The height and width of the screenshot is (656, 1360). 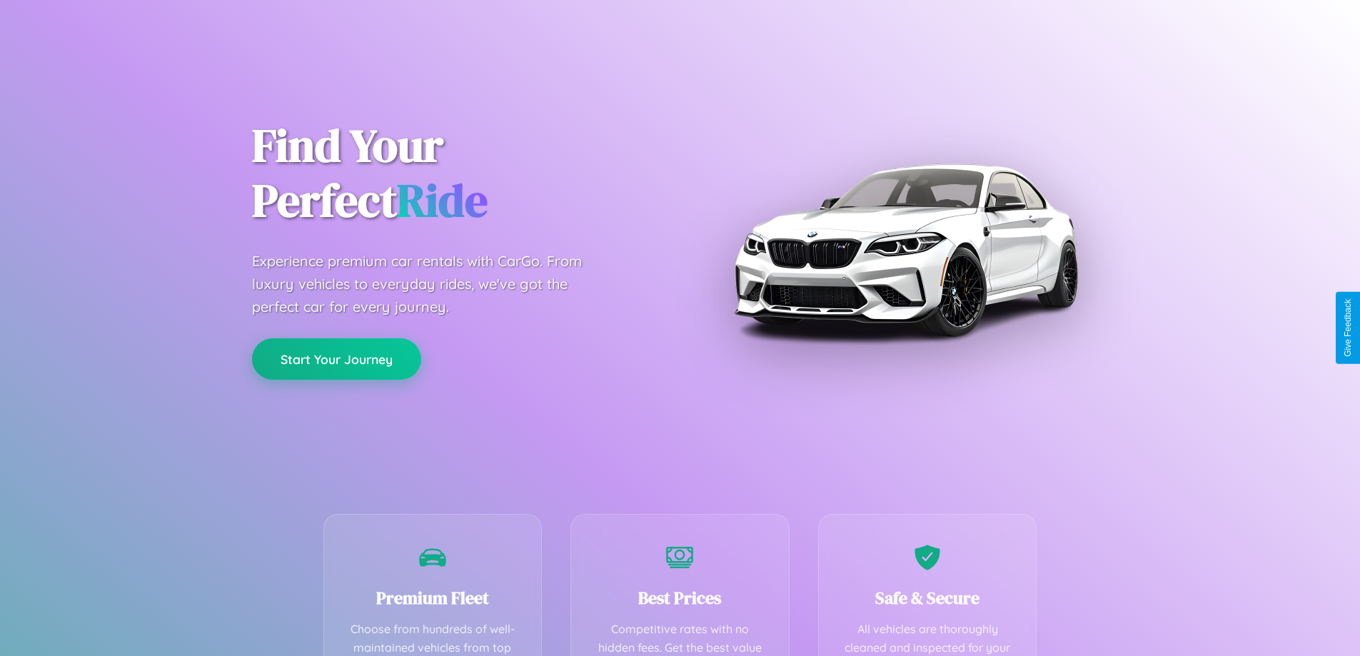 What do you see at coordinates (905, 250) in the screenshot?
I see `img: Premium BMW car rental vehicle` at bounding box center [905, 250].